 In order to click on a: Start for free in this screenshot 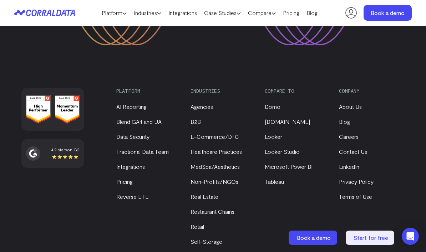, I will do `click(371, 238)`.